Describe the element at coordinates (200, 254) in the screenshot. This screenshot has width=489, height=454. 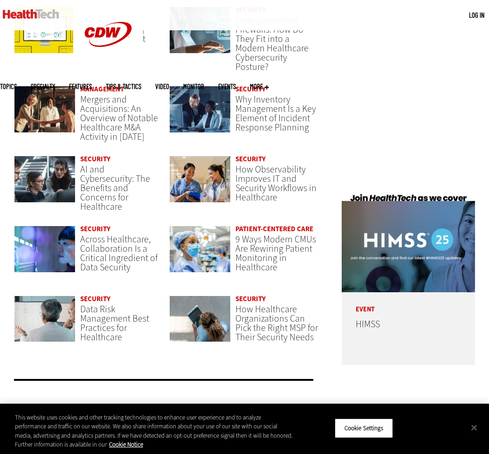
I see `a: nurse check monitor in the OR` at that location.